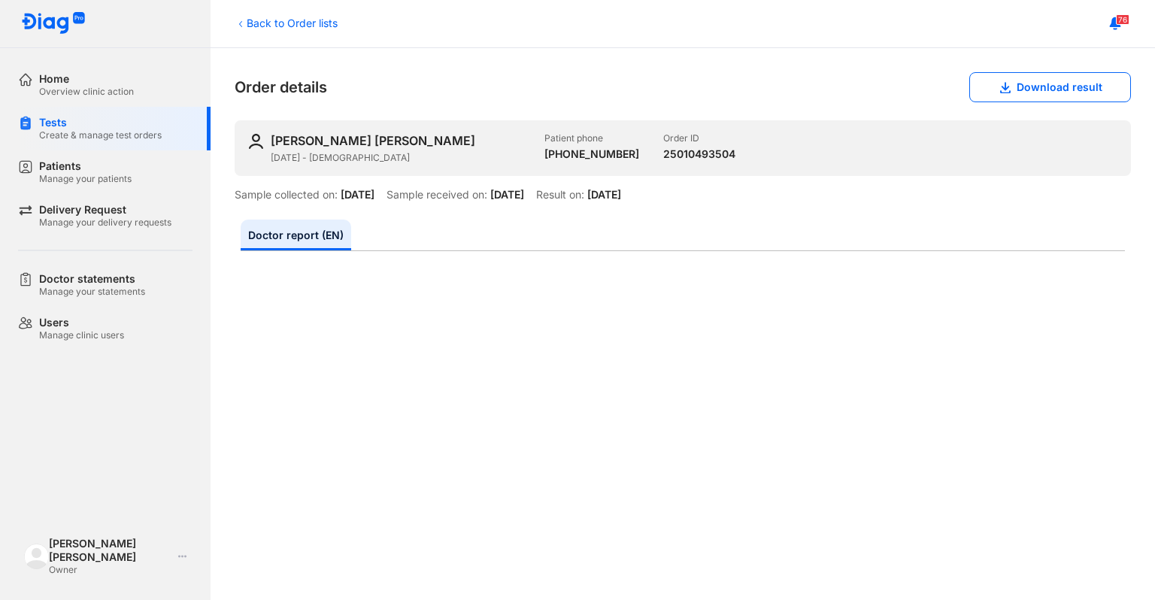 This screenshot has width=1155, height=600. I want to click on div: Result on:, so click(560, 195).